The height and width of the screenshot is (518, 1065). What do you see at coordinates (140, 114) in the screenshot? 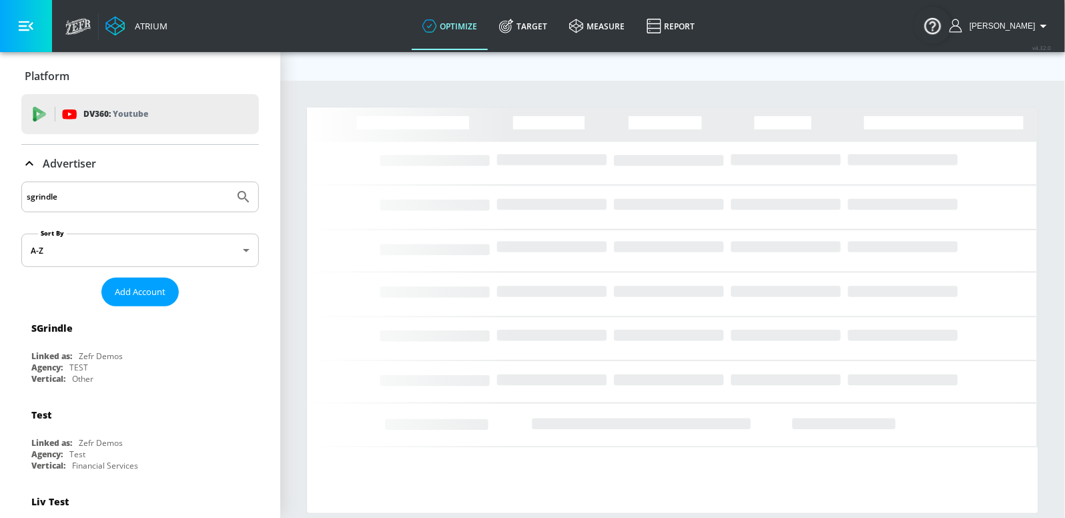
I see `div: DV360: Youtube` at bounding box center [140, 114].